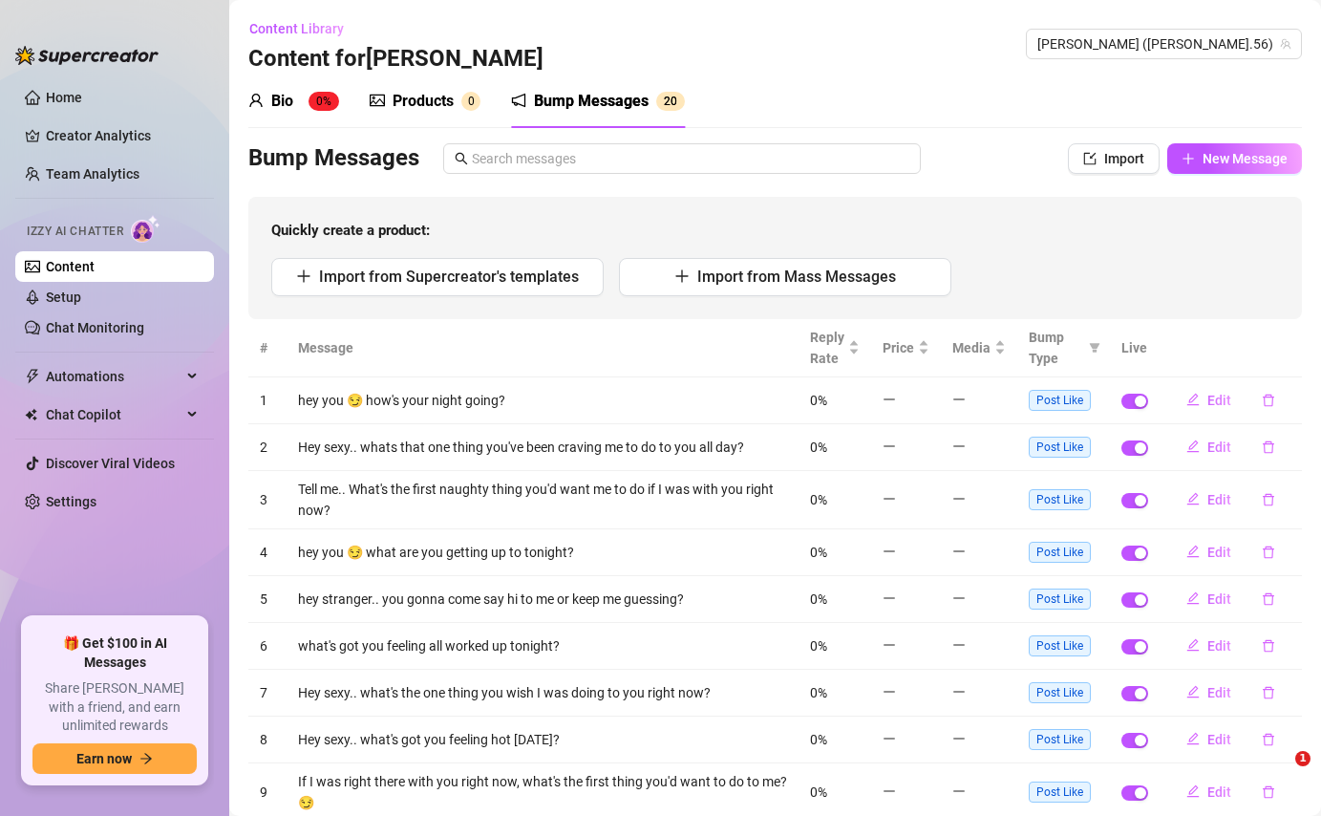 The height and width of the screenshot is (816, 1321). Describe the element at coordinates (31, 414) in the screenshot. I see `img: Chat Copilot` at that location.